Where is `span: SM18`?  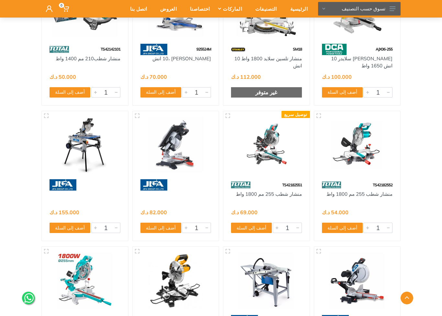 span: SM18 is located at coordinates (298, 49).